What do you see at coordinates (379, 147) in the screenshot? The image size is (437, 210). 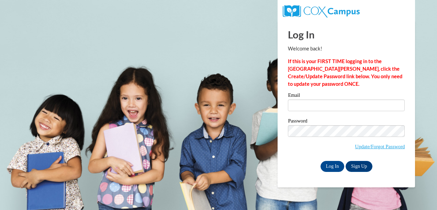 I see `a: Update/Forgot Password` at bounding box center [379, 147].